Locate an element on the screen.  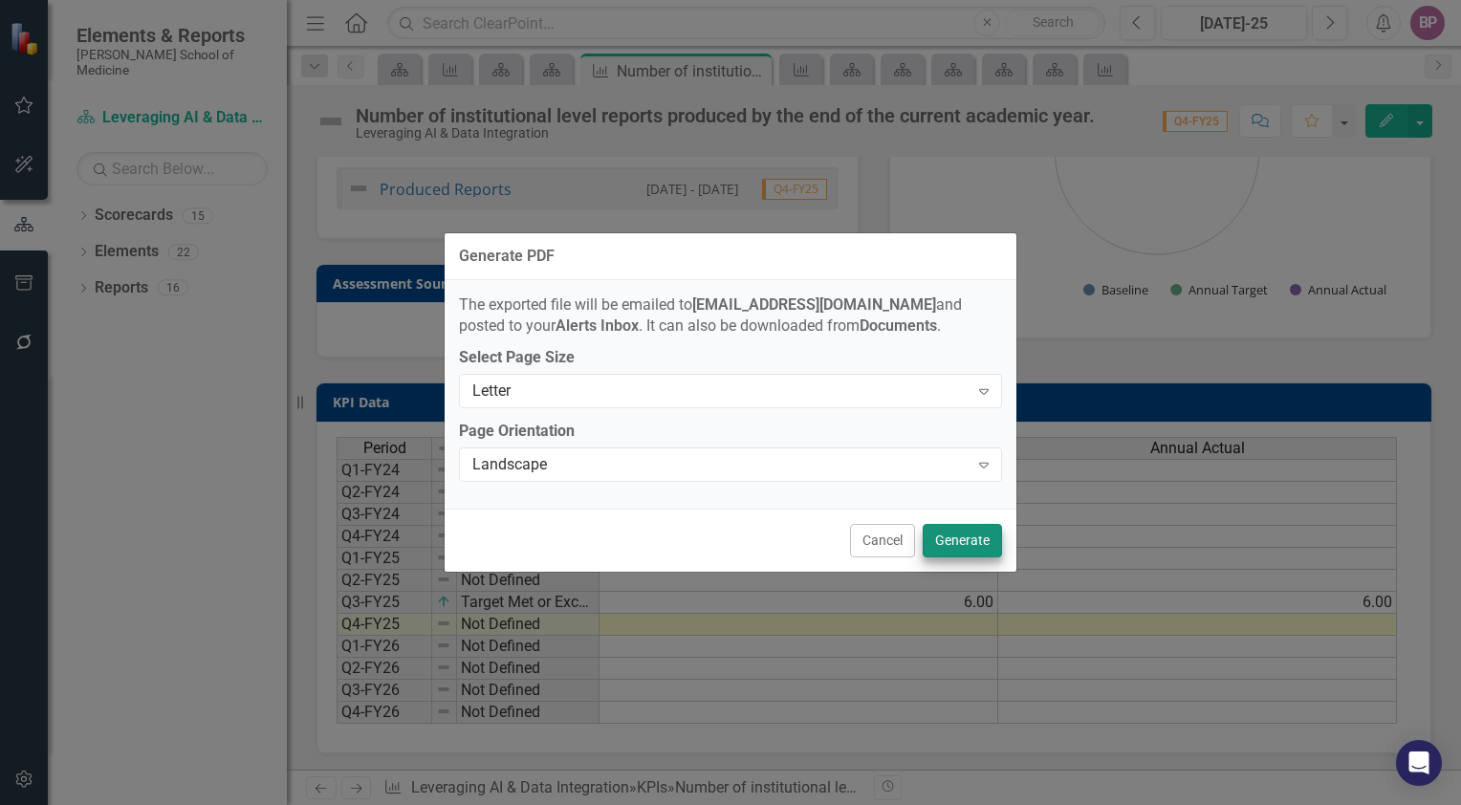
div: Generate PDF is located at coordinates (507, 256).